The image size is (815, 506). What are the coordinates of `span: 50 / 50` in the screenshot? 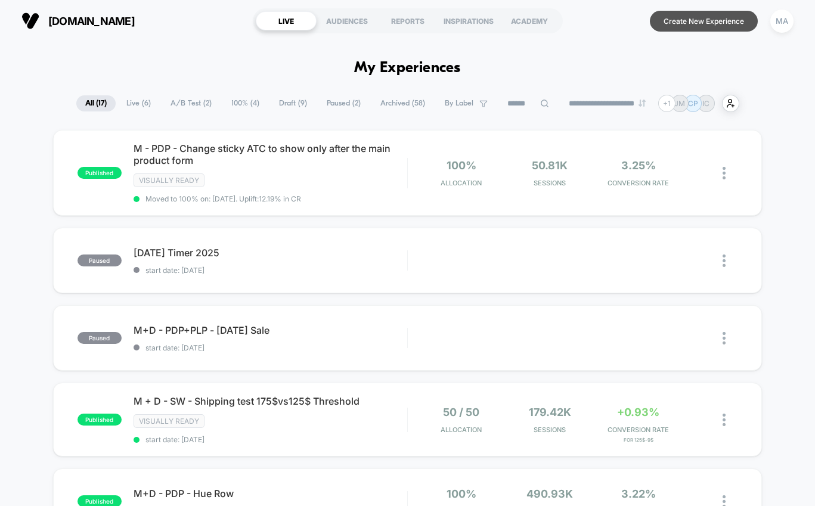 It's located at (461, 412).